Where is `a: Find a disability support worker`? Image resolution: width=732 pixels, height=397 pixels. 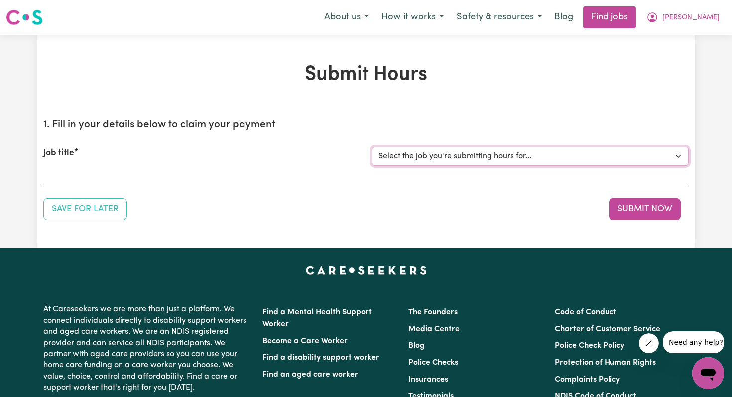 a: Find a disability support worker is located at coordinates (321, 358).